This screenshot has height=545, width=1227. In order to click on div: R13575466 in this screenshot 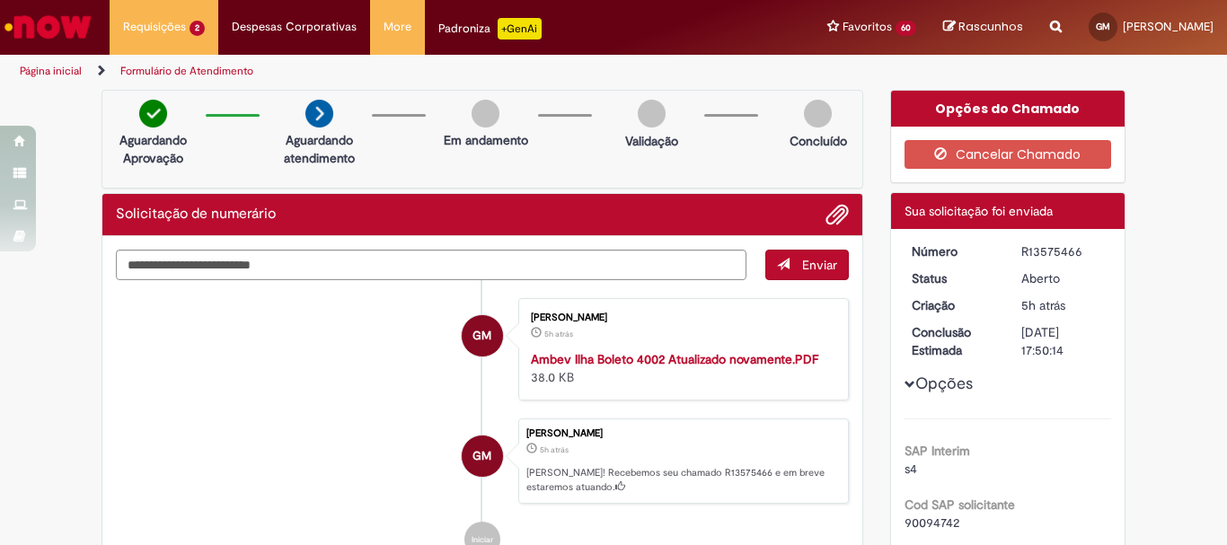, I will do `click(1063, 252)`.